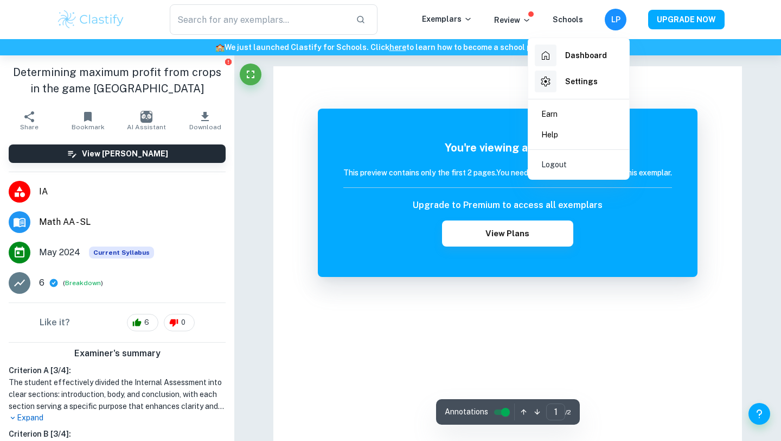 The image size is (781, 441). What do you see at coordinates (579, 135) in the screenshot?
I see `a: Help` at bounding box center [579, 135].